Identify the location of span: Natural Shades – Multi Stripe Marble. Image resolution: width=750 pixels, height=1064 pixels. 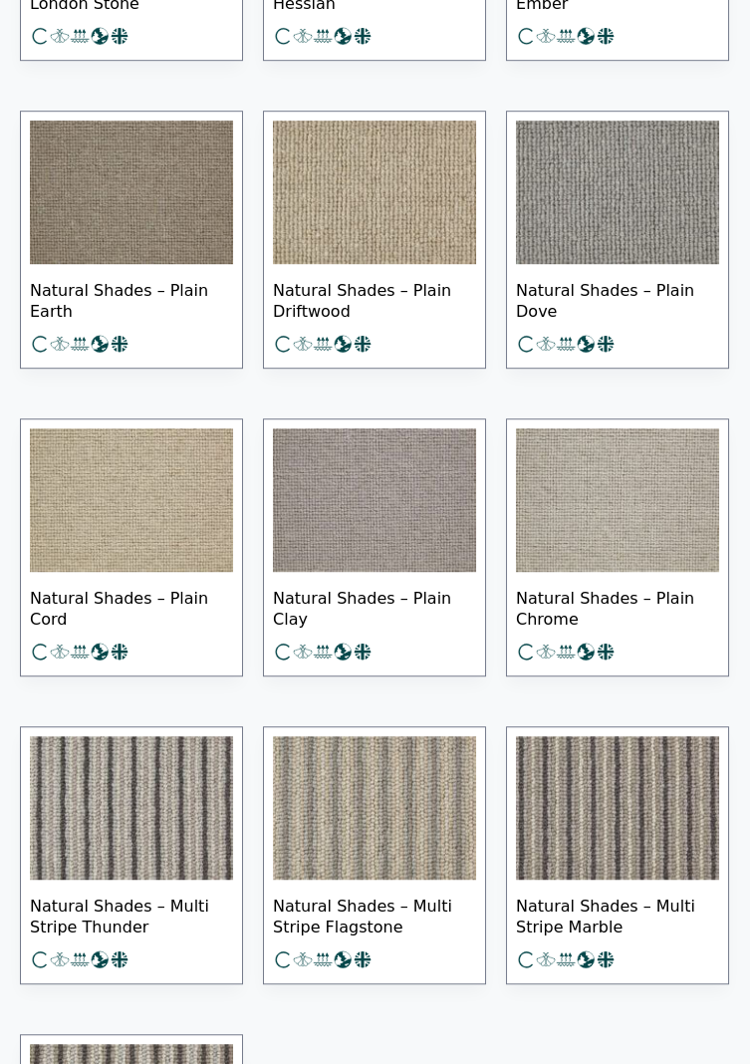
(618, 914).